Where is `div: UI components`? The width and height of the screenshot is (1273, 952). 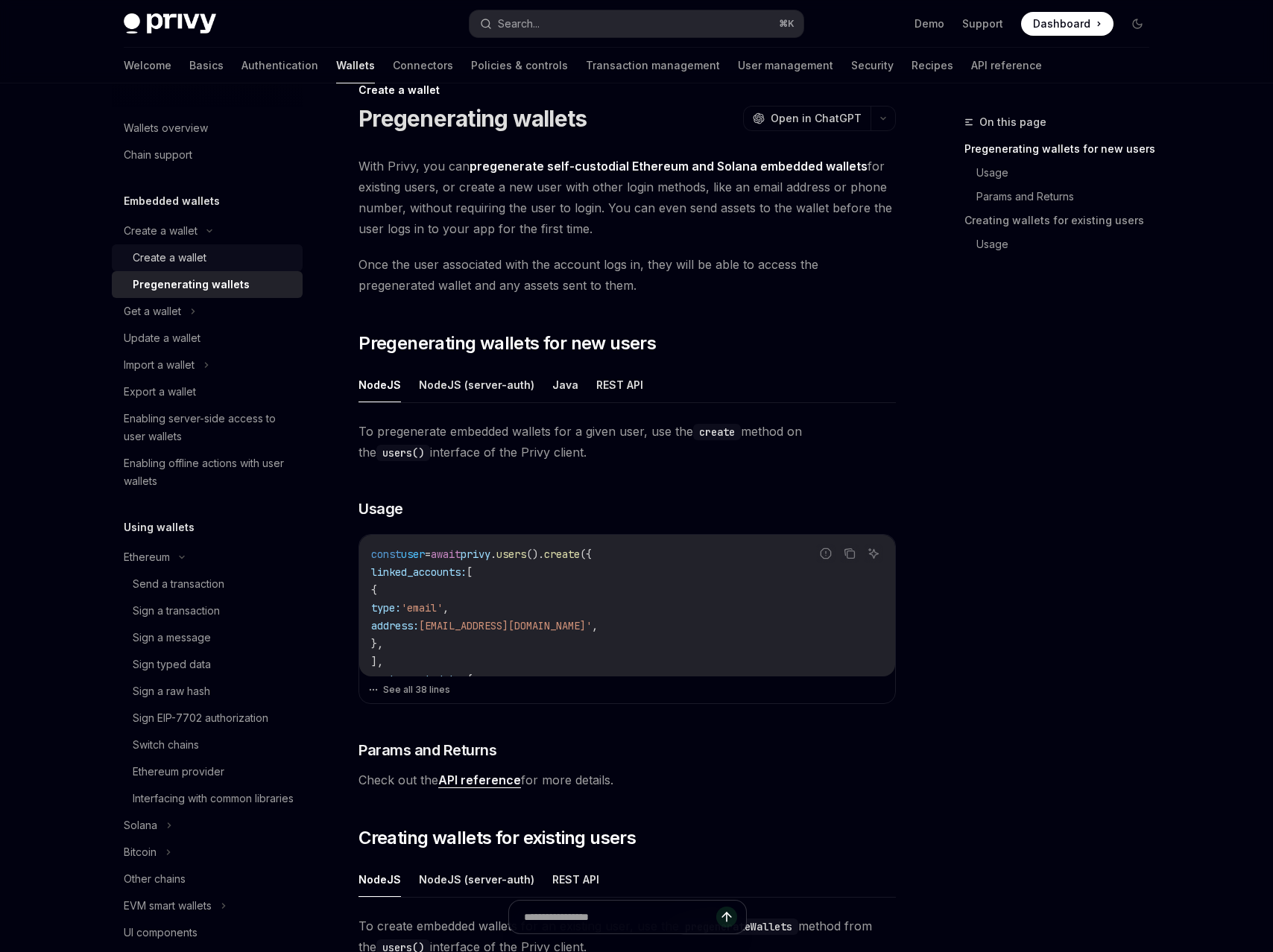
div: UI components is located at coordinates (160, 933).